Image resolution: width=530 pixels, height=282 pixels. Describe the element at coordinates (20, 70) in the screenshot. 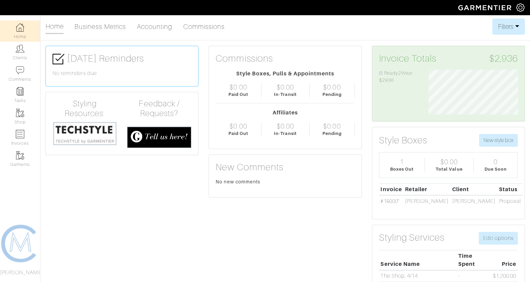

I see `img: comment-icon-a0a6a9ef722e966f86d9cbdc48e553b5cf19dbc54f86b18d962a5391bc8f6eb6.png` at that location.